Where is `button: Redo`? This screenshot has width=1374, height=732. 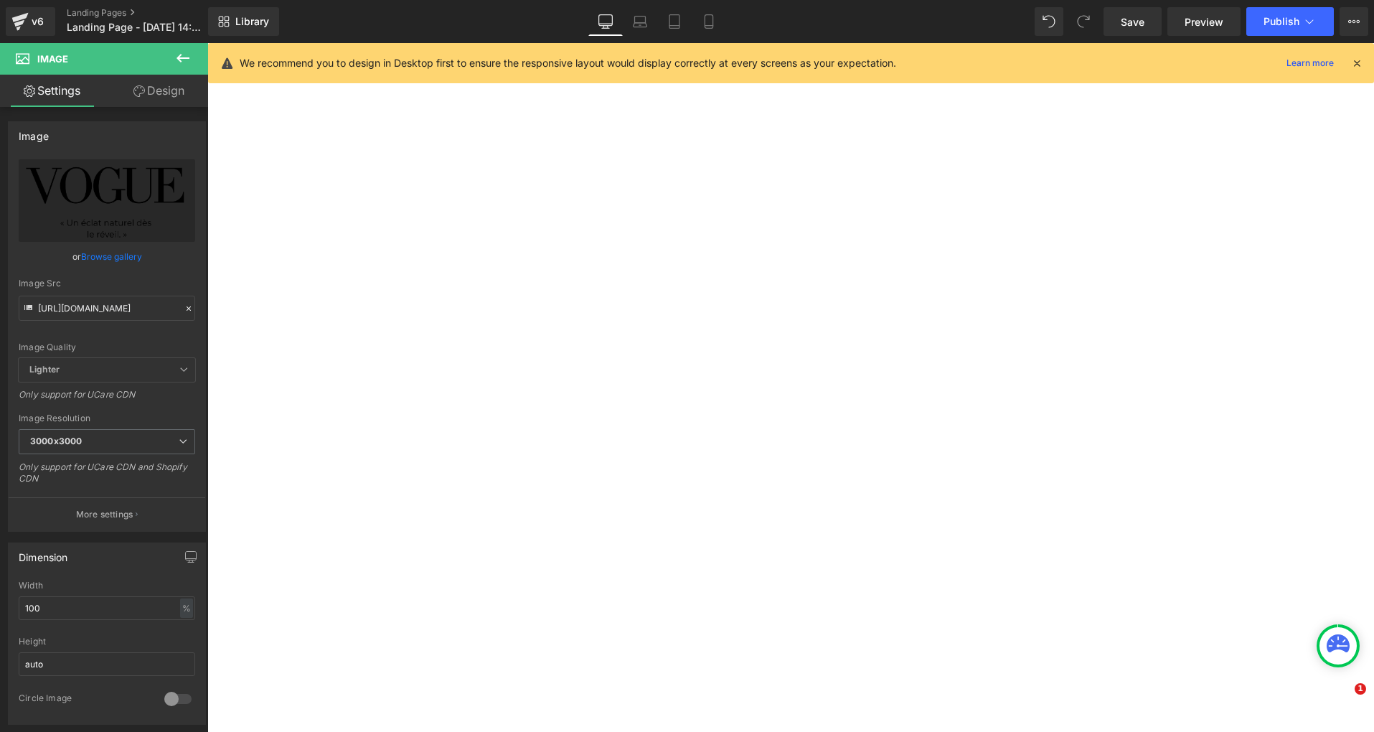
button: Redo is located at coordinates (1083, 22).